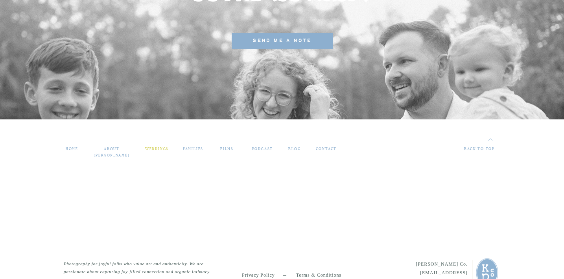 This screenshot has height=279, width=564. What do you see at coordinates (137, 267) in the screenshot?
I see `i: Photography for joyful folks who value art and authenticity. We are passionate about capturing jo...` at bounding box center [137, 267].